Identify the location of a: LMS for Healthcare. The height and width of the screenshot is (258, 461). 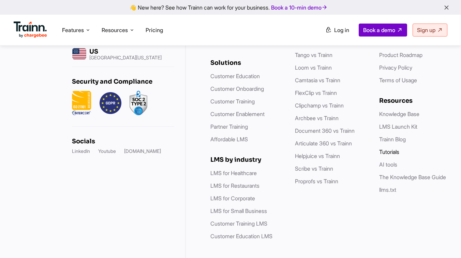
(233, 173).